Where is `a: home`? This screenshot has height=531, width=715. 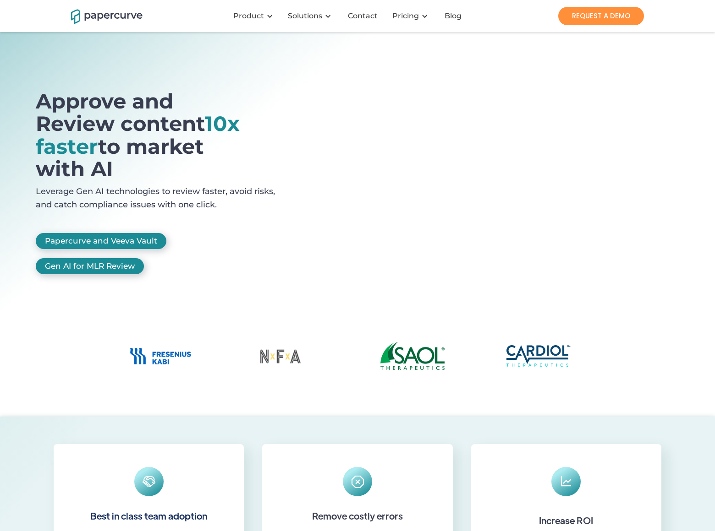 a: home is located at coordinates (101, 16).